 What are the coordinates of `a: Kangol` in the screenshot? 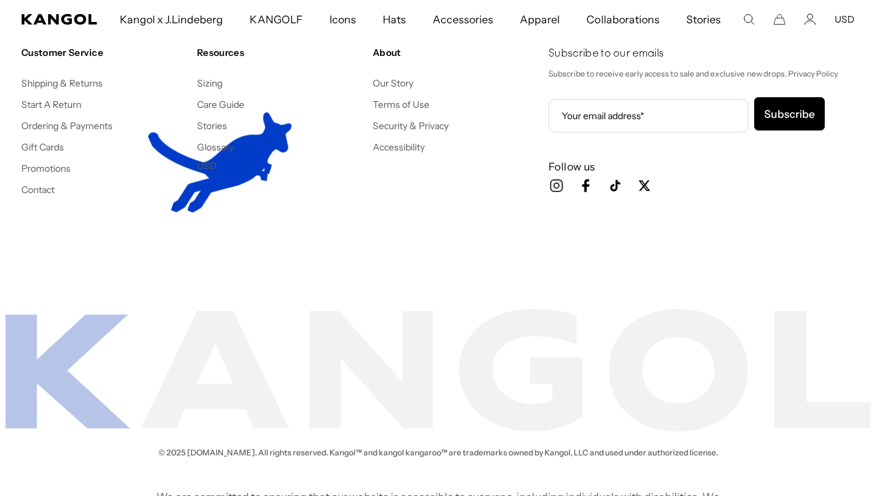 It's located at (59, 19).